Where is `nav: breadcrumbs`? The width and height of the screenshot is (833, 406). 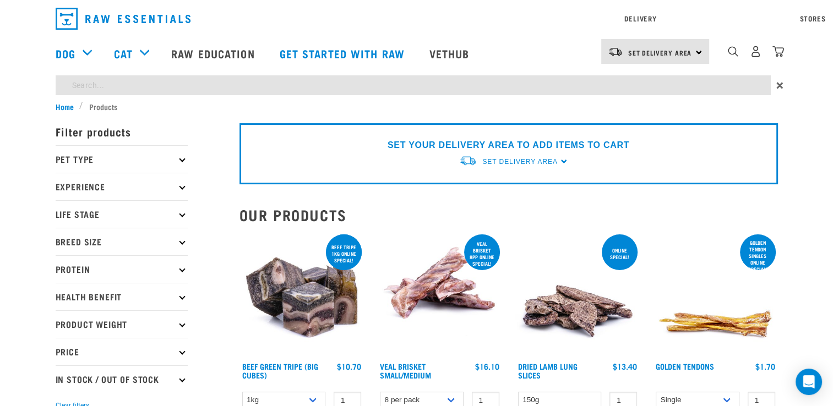
nav: breadcrumbs is located at coordinates (417, 106).